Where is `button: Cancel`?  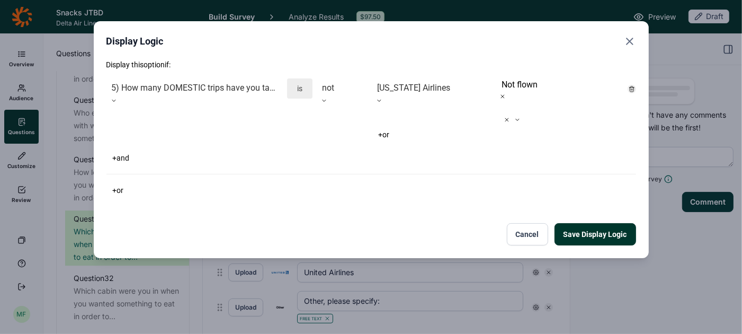
button: Cancel is located at coordinates (528, 234).